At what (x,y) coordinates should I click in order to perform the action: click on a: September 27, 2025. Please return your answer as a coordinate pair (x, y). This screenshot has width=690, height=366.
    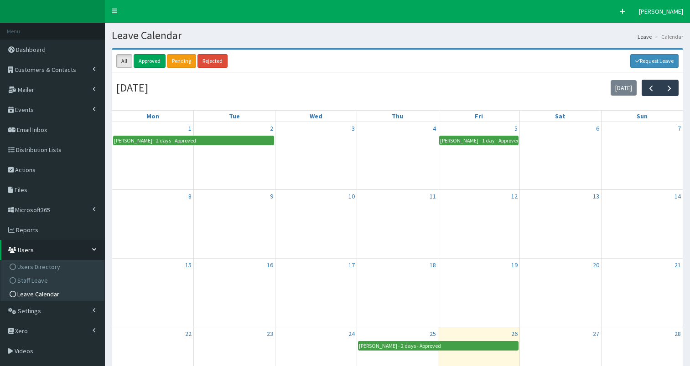
    Looking at the image, I should click on (596, 334).